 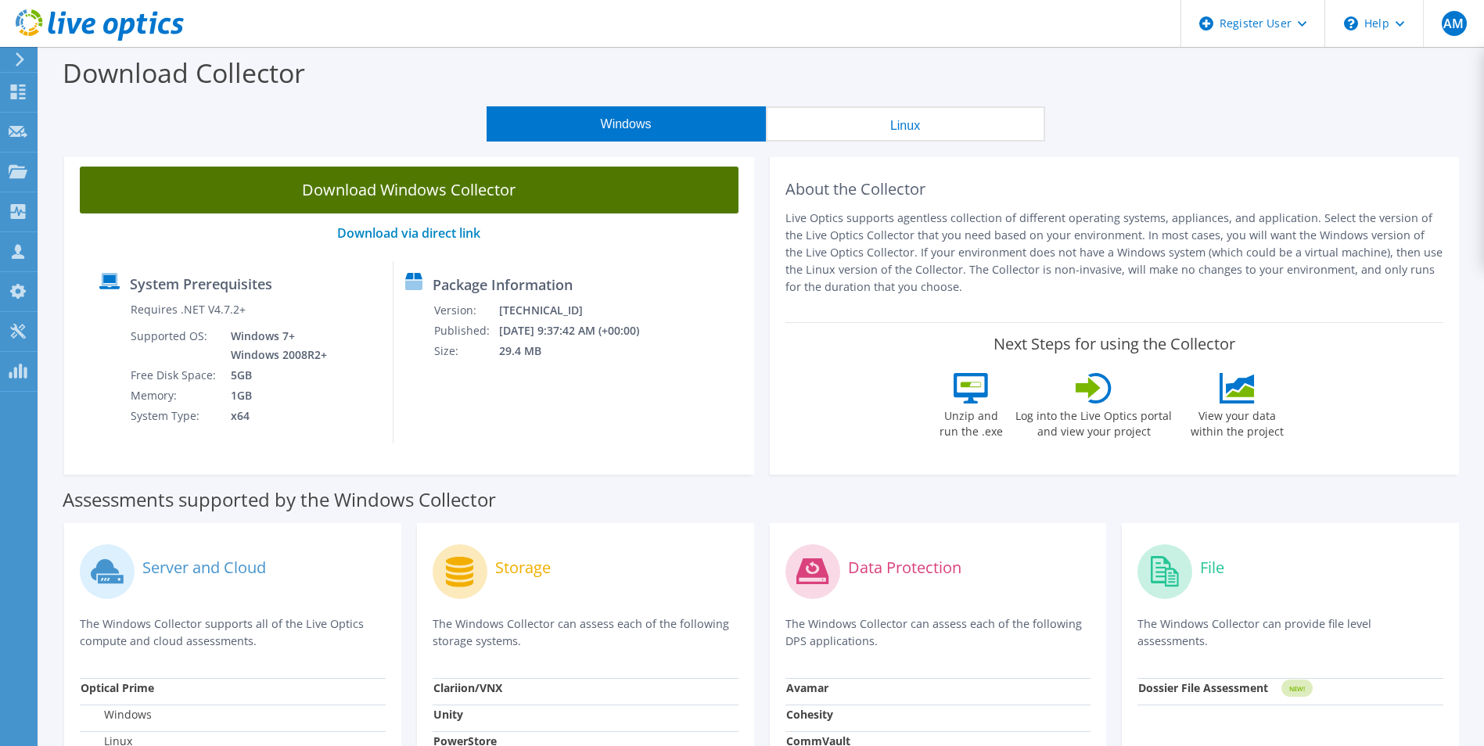 What do you see at coordinates (465, 351) in the screenshot?
I see `td: Size:` at bounding box center [465, 351].